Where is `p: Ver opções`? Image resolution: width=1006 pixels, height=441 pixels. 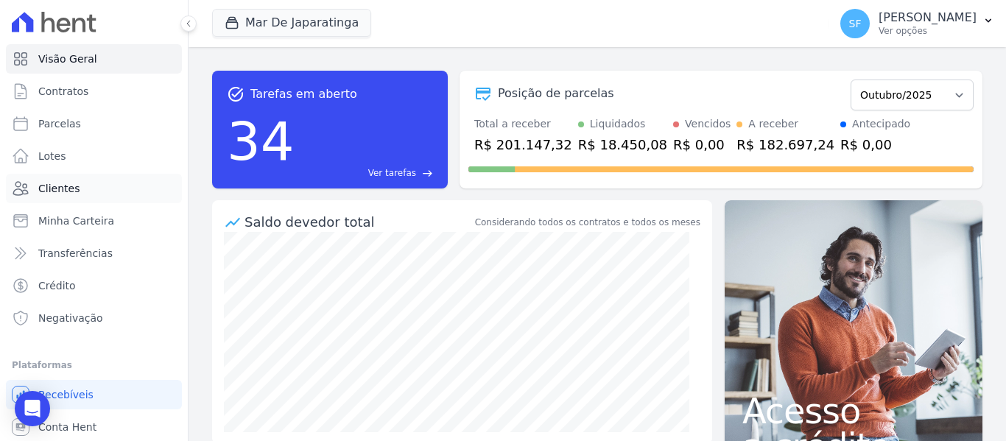
p: Ver opções is located at coordinates (927, 31).